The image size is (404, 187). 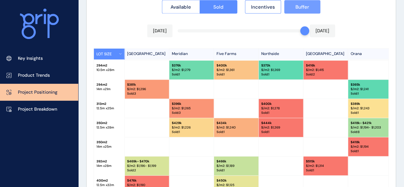 What do you see at coordinates (147, 85) in the screenshot?
I see `p: $ 381k` at bounding box center [147, 85].